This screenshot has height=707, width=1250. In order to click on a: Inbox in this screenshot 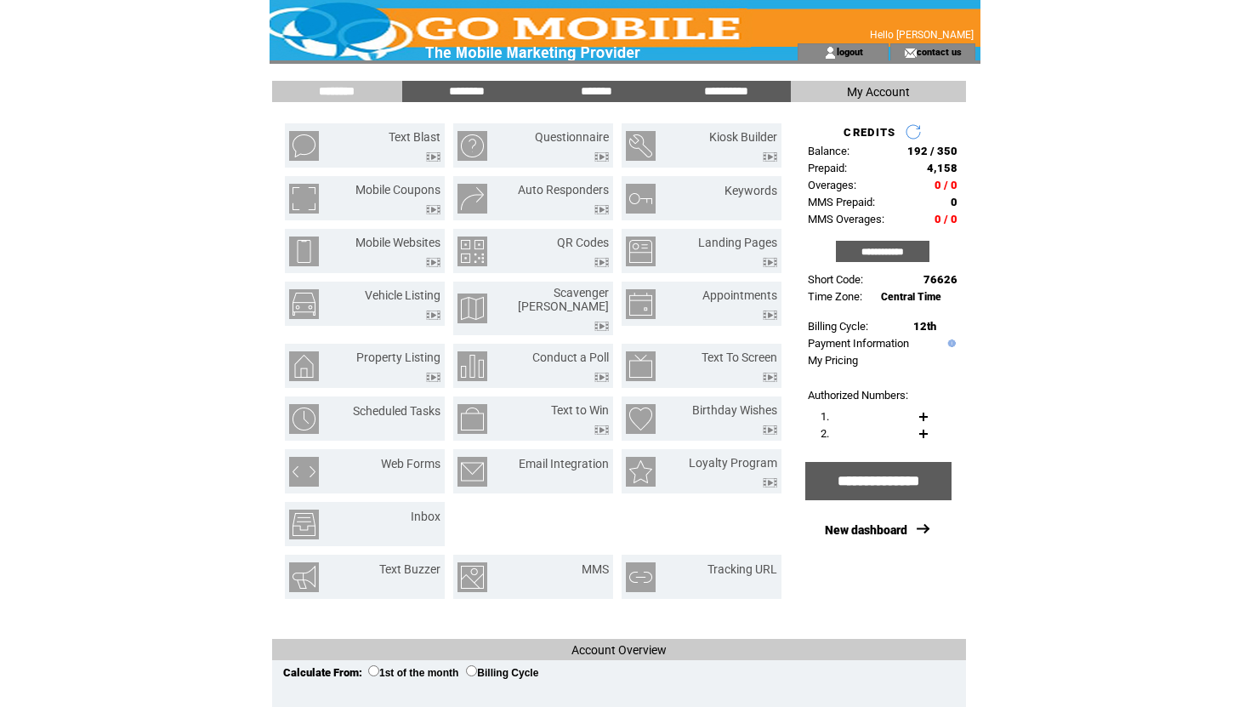, I will do `click(425, 516)`.